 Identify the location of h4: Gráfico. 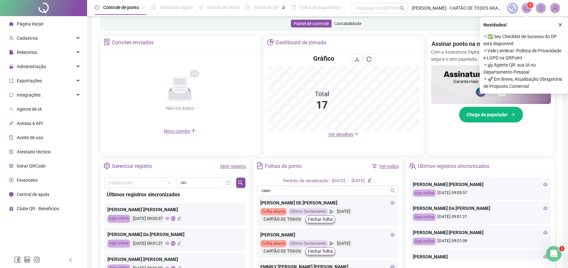
(324, 58).